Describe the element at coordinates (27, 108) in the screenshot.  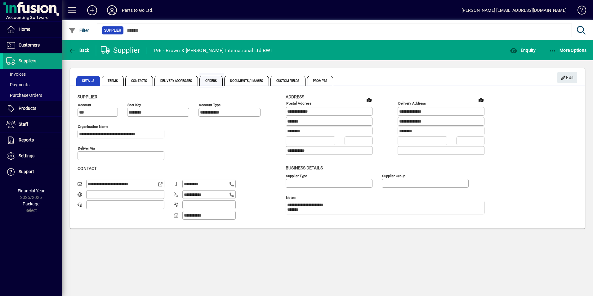
I see `span: Products` at that location.